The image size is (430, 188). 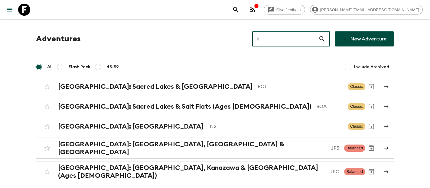 What do you see at coordinates (58, 39) in the screenshot?
I see `h1: Adventures` at bounding box center [58, 39].